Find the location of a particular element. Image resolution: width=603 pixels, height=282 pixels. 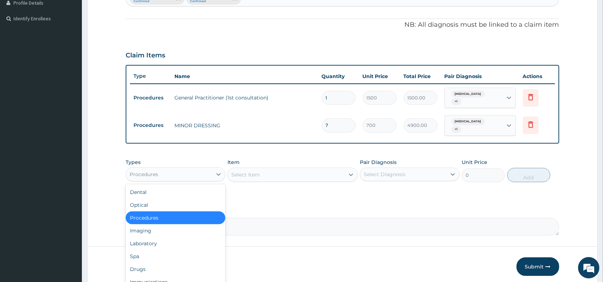

label: Types is located at coordinates (133, 162).